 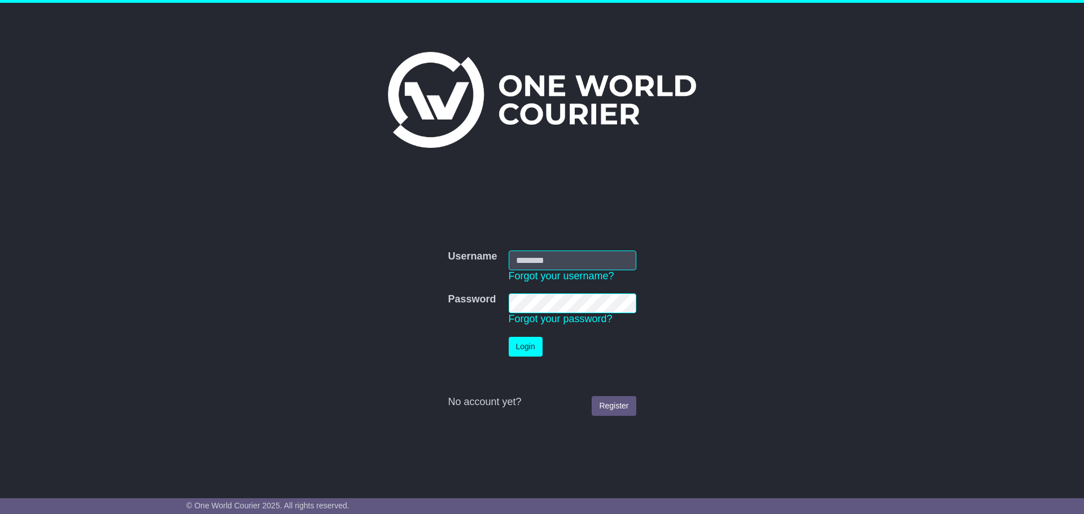 I want to click on button: Login, so click(x=526, y=347).